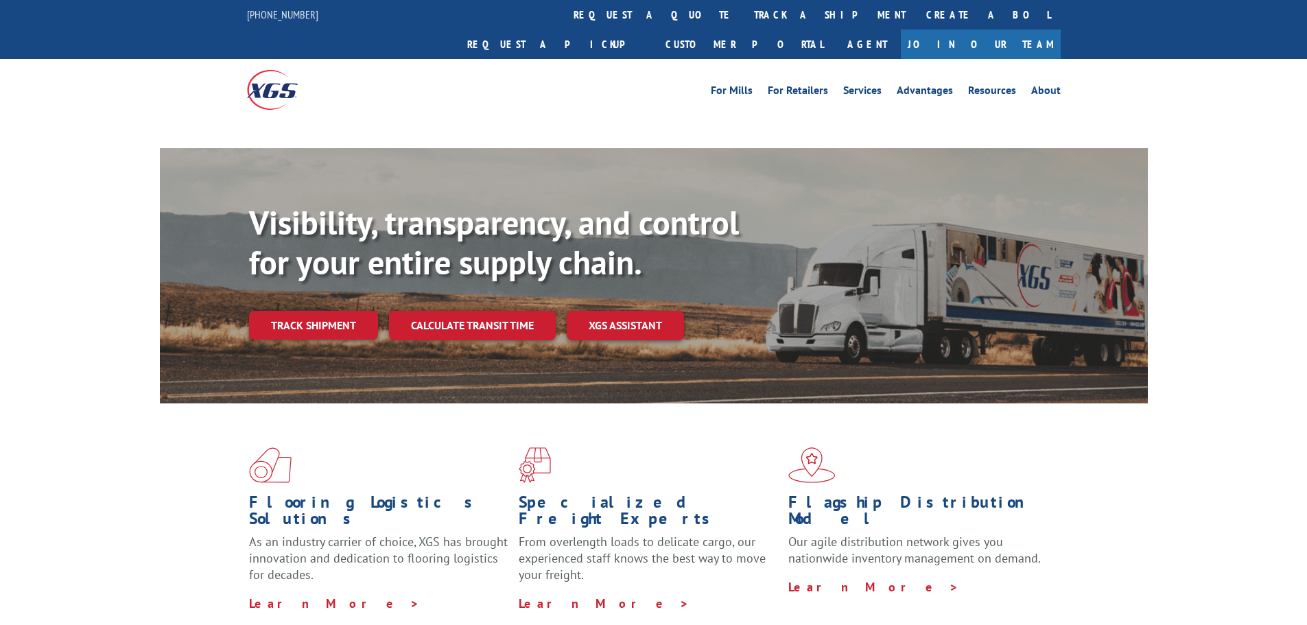 The width and height of the screenshot is (1307, 625). I want to click on span: As an industry carrier of choice, XGS has brought innovation and dedication to flooring logistics..., so click(378, 558).